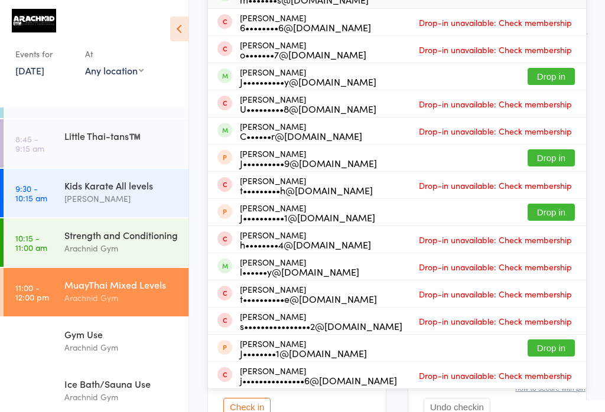  What do you see at coordinates (44, 54) in the screenshot?
I see `div: Events for` at bounding box center [44, 54].